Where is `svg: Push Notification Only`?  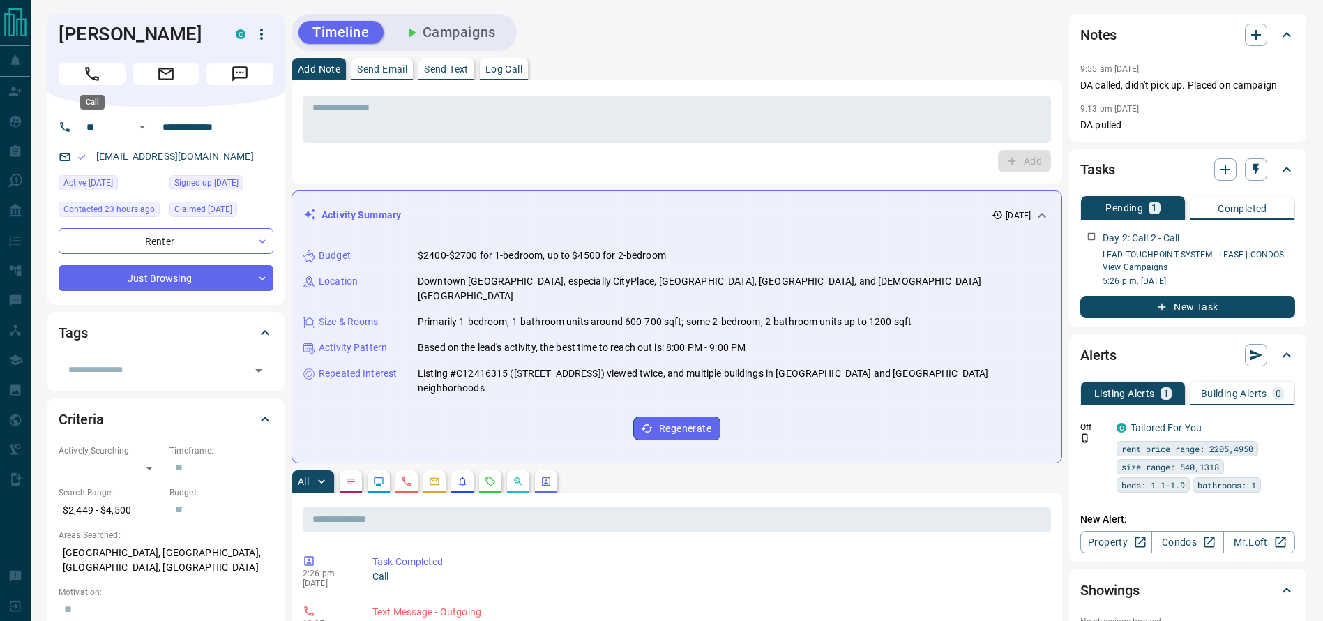
svg: Push Notification Only is located at coordinates (1085, 438).